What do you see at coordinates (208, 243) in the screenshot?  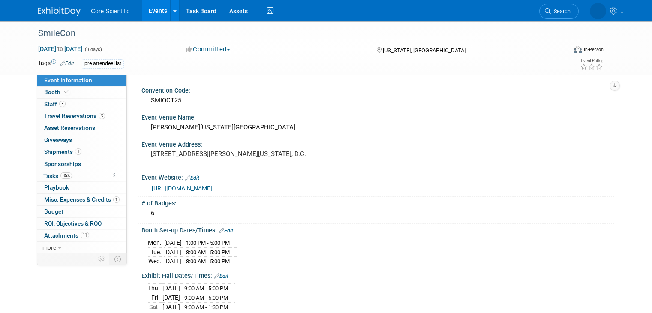 I see `span: 1:00 PM - 5:00 PM` at bounding box center [208, 243].